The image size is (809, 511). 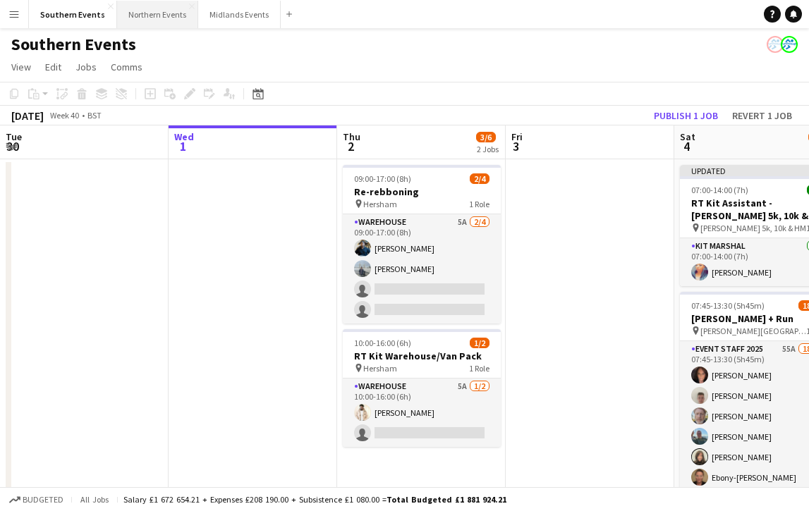 I want to click on a: Edit, so click(x=53, y=67).